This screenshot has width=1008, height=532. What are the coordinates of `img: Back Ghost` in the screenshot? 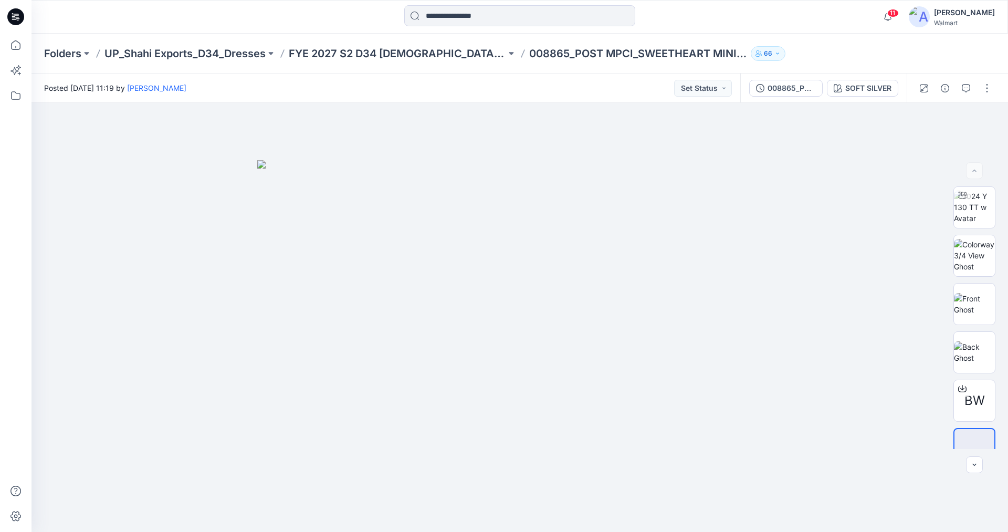 It's located at (974, 352).